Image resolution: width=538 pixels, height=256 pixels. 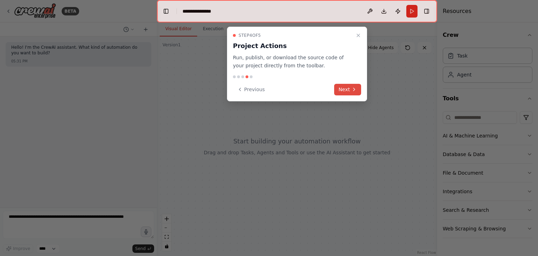 I want to click on h3: Project Actions, so click(x=293, y=46).